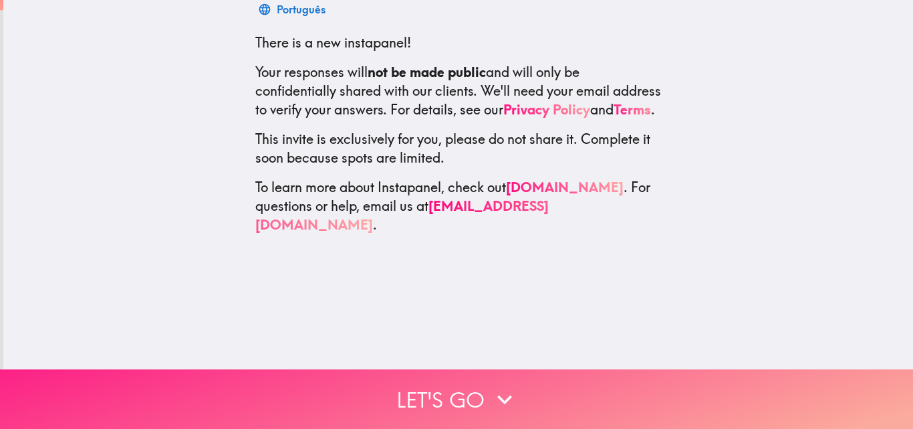 This screenshot has height=429, width=913. I want to click on b: not be made public, so click(427, 72).